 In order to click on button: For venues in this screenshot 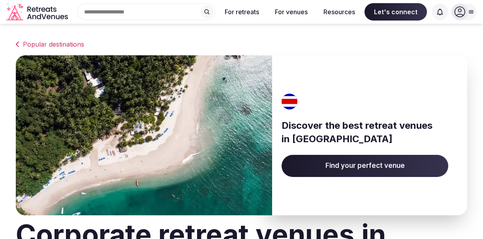, I will do `click(291, 12)`.